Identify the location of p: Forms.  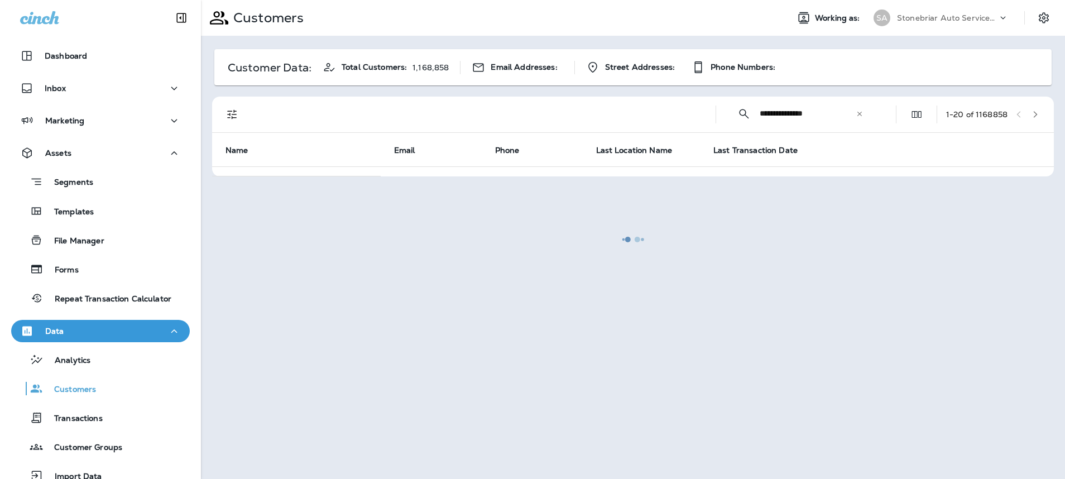
(61, 270).